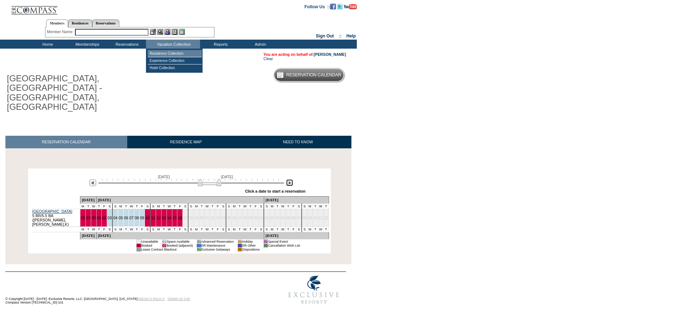  I want to click on a: 10, so click(147, 218).